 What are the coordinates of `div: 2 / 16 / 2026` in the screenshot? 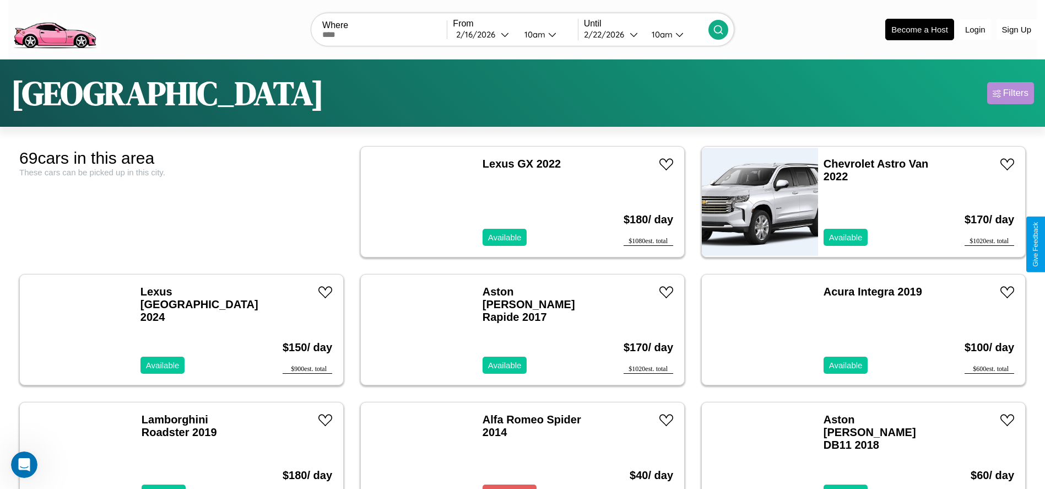 It's located at (478, 34).